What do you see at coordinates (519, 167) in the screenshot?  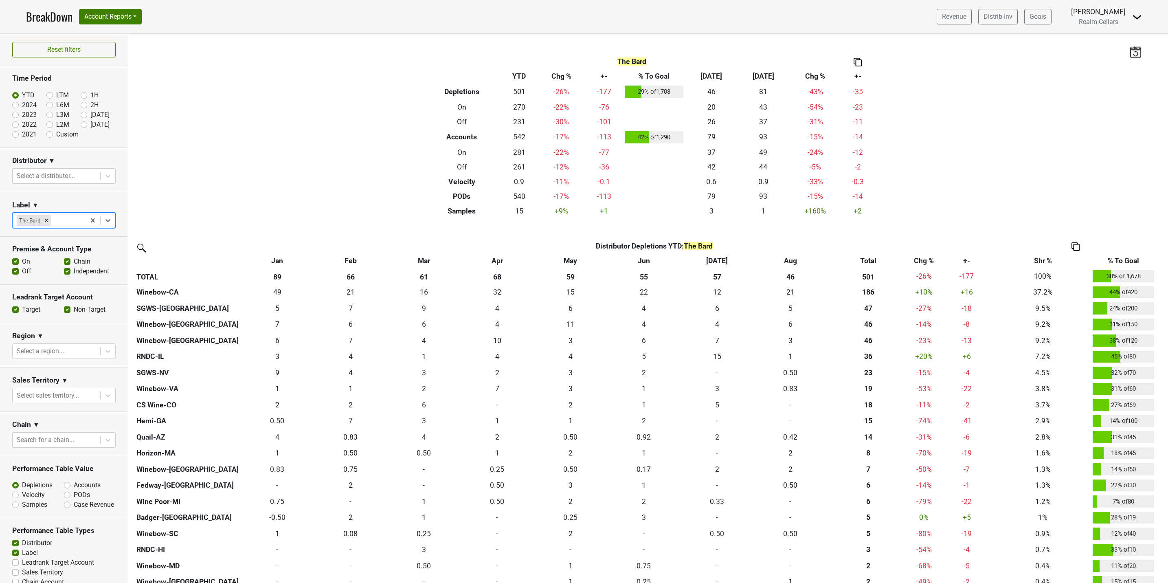 I see `td: 261` at bounding box center [519, 167].